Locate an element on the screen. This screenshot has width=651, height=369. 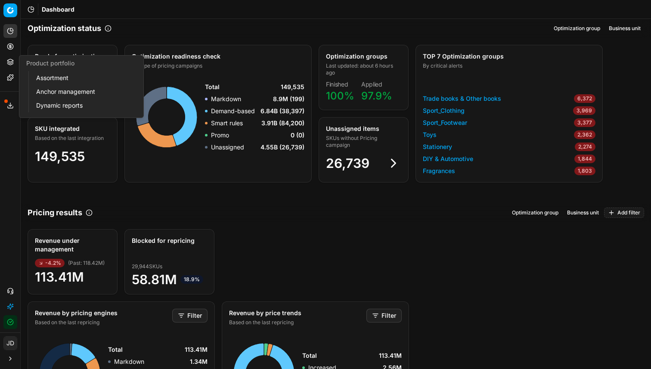
span: 26,739 is located at coordinates (348, 163).